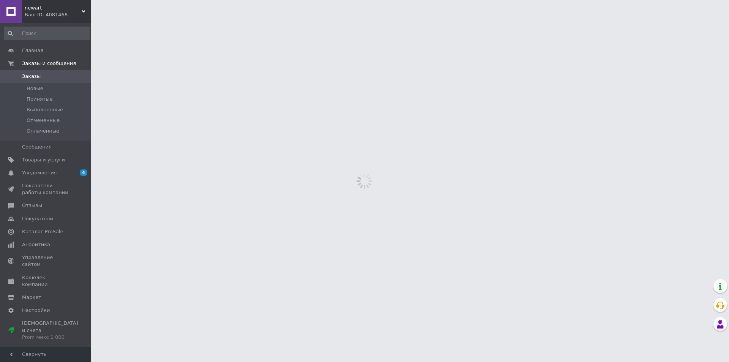 This screenshot has height=362, width=729. Describe the element at coordinates (36, 310) in the screenshot. I see `span: Настройки` at that location.